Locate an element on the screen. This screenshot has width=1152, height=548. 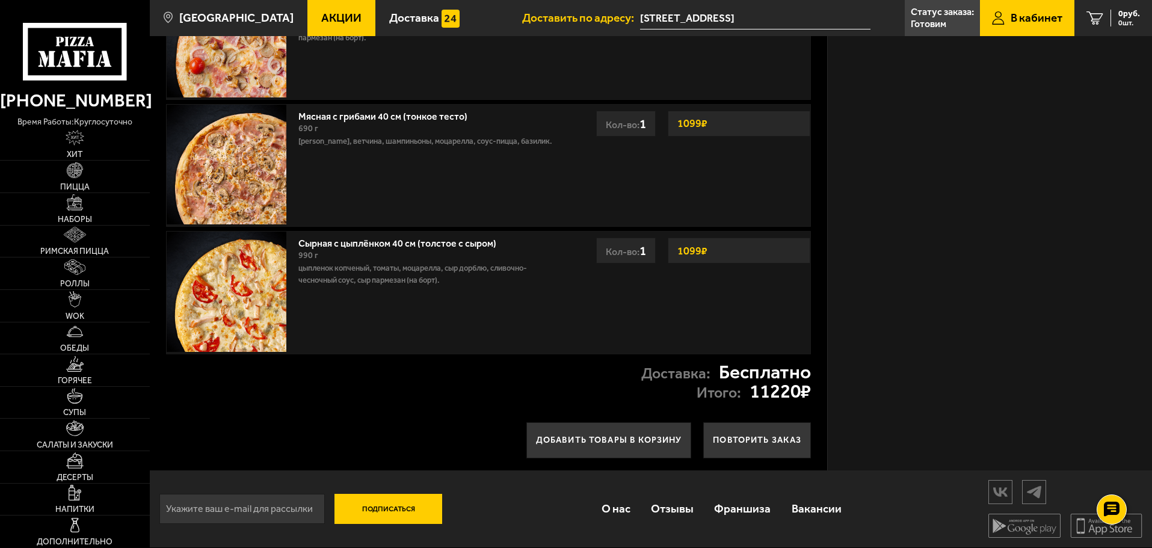
input: Ваш адрес доставки is located at coordinates (755, 18).